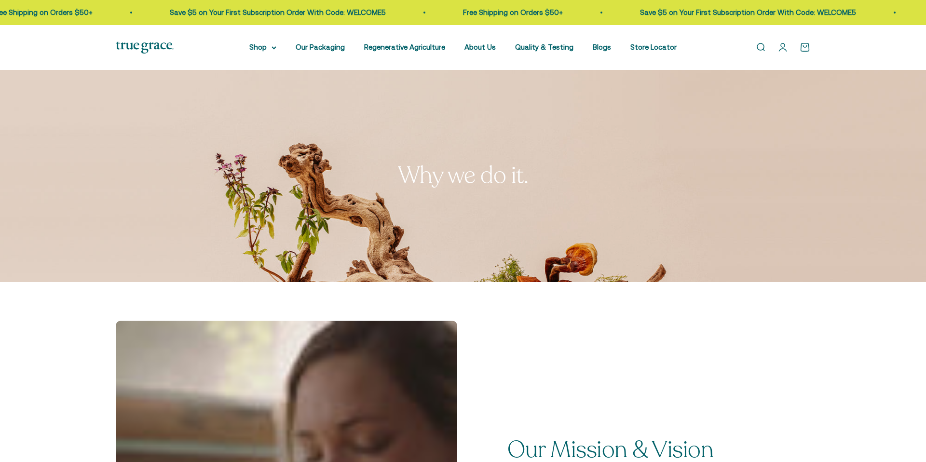  Describe the element at coordinates (320, 47) in the screenshot. I see `a: Our Packaging` at that location.